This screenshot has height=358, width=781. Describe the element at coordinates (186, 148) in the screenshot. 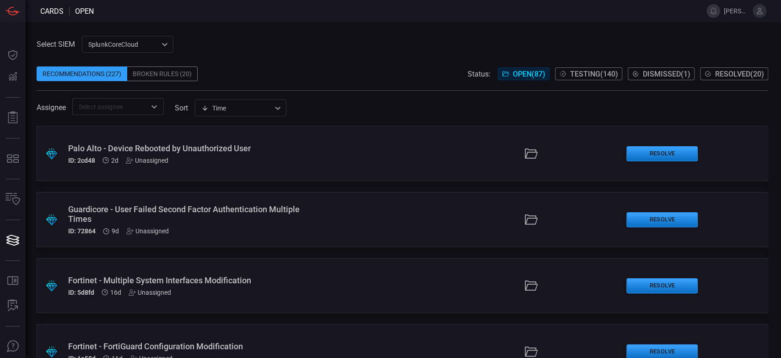

I see `div: Palo Alto - Device Rebooted by Unauthorized User` at that location.